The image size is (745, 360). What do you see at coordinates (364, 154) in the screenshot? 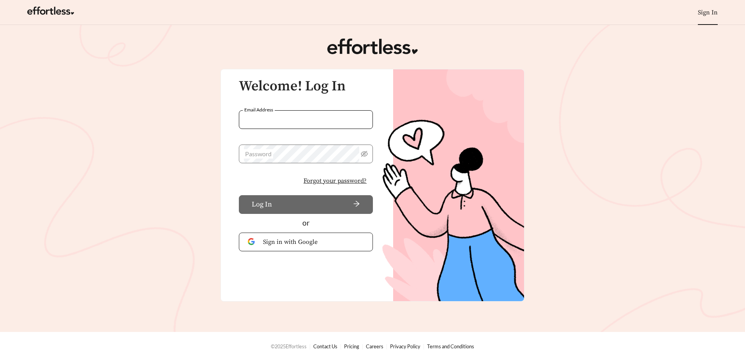
I see `span: eye-invisible` at bounding box center [364, 154].